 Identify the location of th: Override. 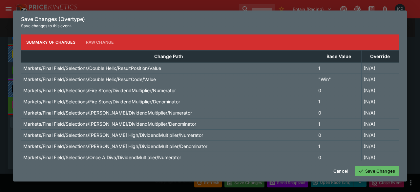
(380, 56).